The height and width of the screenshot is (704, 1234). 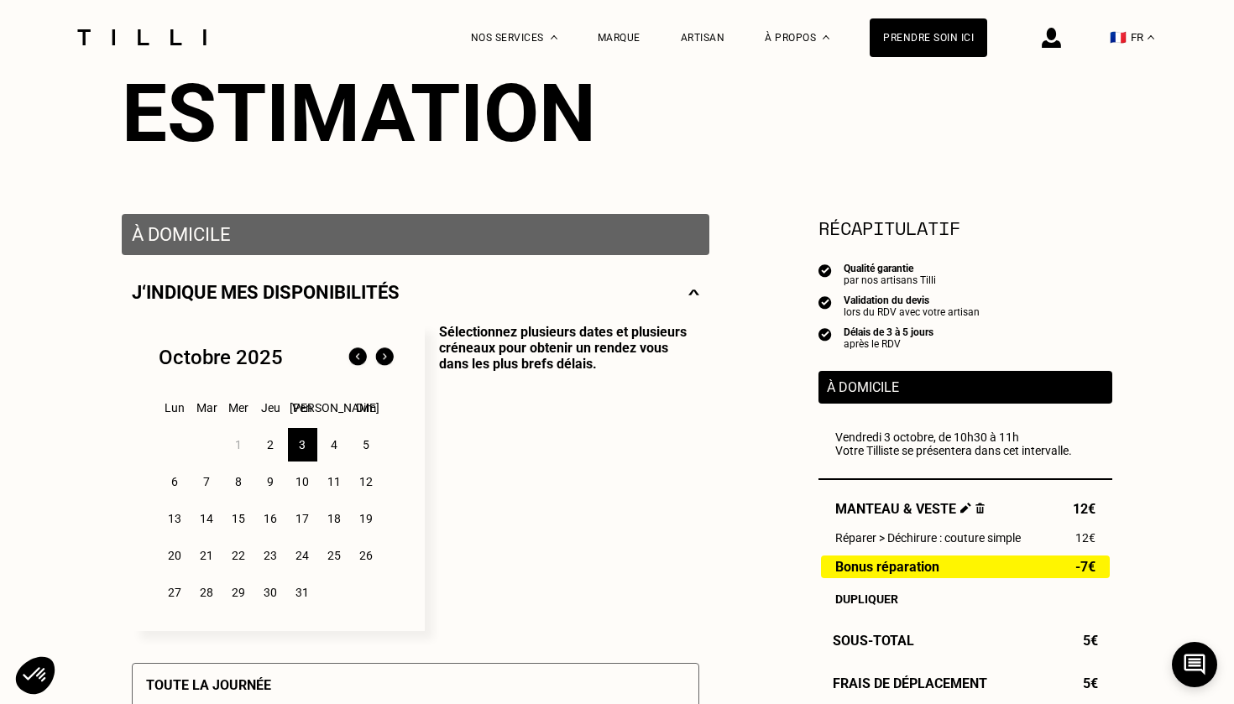 I want to click on div: 2, so click(x=270, y=445).